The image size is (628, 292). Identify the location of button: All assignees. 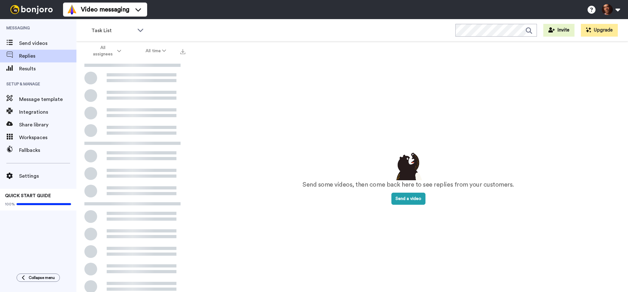
(105, 51).